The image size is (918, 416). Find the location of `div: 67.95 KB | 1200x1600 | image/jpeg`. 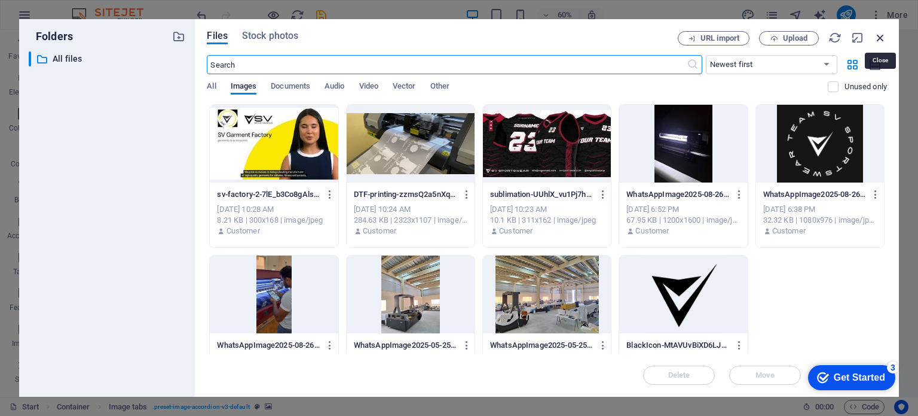

div: 67.95 KB | 1200x1600 | image/jpeg is located at coordinates (683, 220).